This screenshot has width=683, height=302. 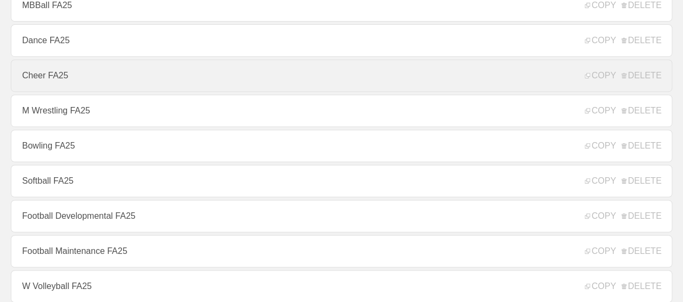 What do you see at coordinates (656, 276) in the screenshot?
I see `div: Chat Widget` at bounding box center [656, 276].